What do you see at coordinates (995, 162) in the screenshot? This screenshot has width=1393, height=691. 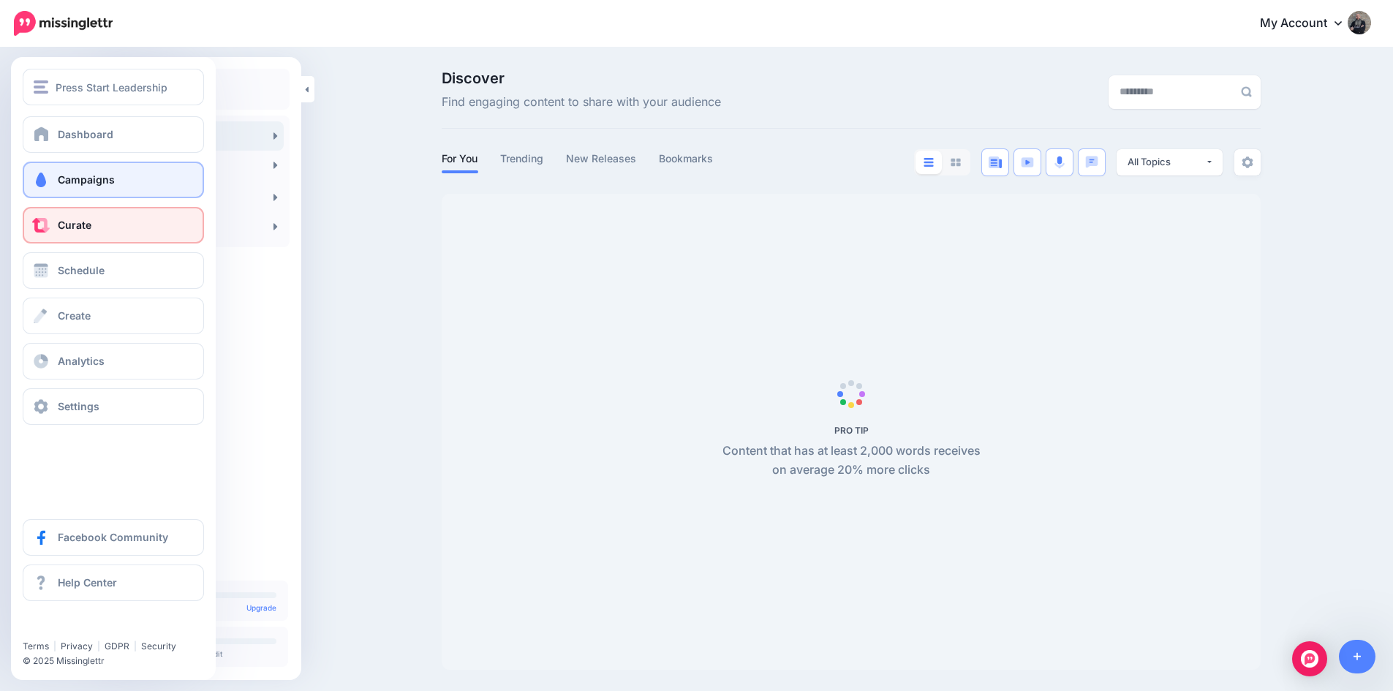 I see `img: article-blue.png` at bounding box center [995, 162].